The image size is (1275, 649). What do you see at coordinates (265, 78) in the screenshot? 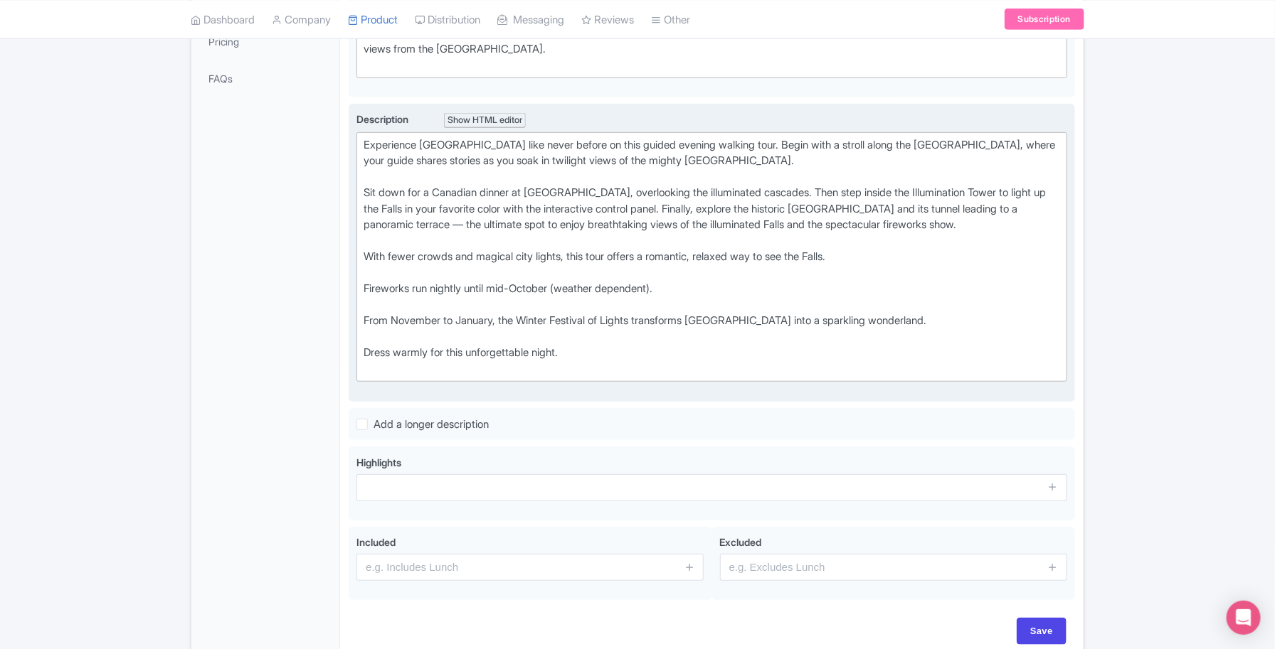
I see `a: FAQs` at bounding box center [265, 78].